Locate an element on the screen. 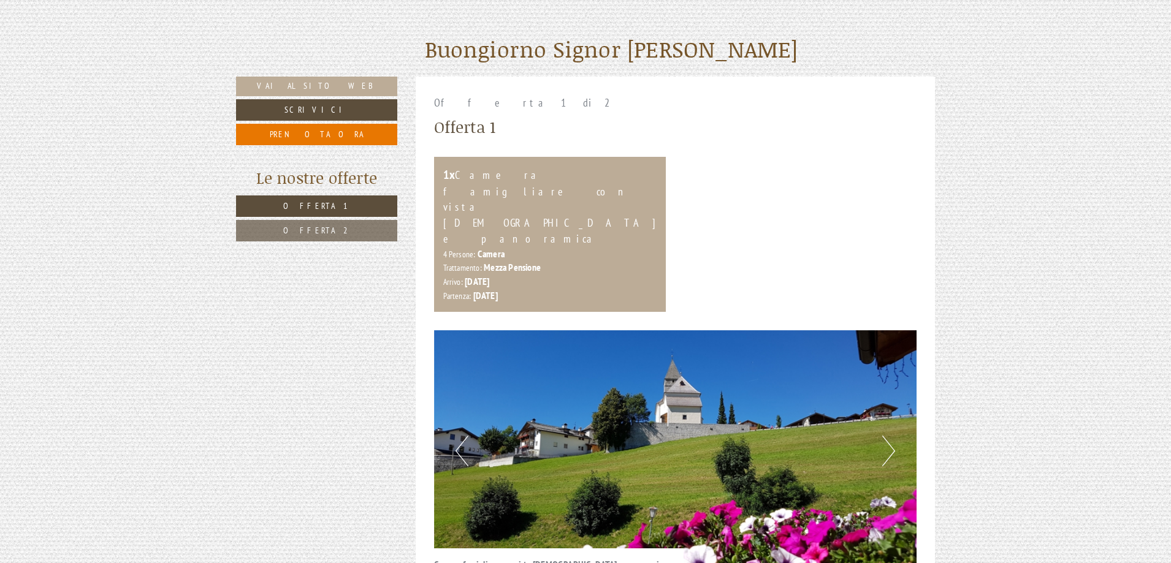 Image resolution: width=1171 pixels, height=563 pixels. b: Mezza Pensione is located at coordinates (512, 267).